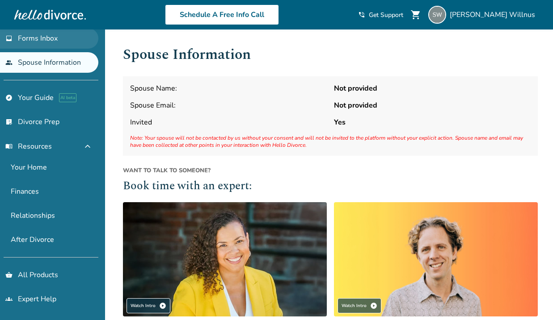 This screenshot has width=553, height=320. I want to click on span: Resources, so click(29, 147).